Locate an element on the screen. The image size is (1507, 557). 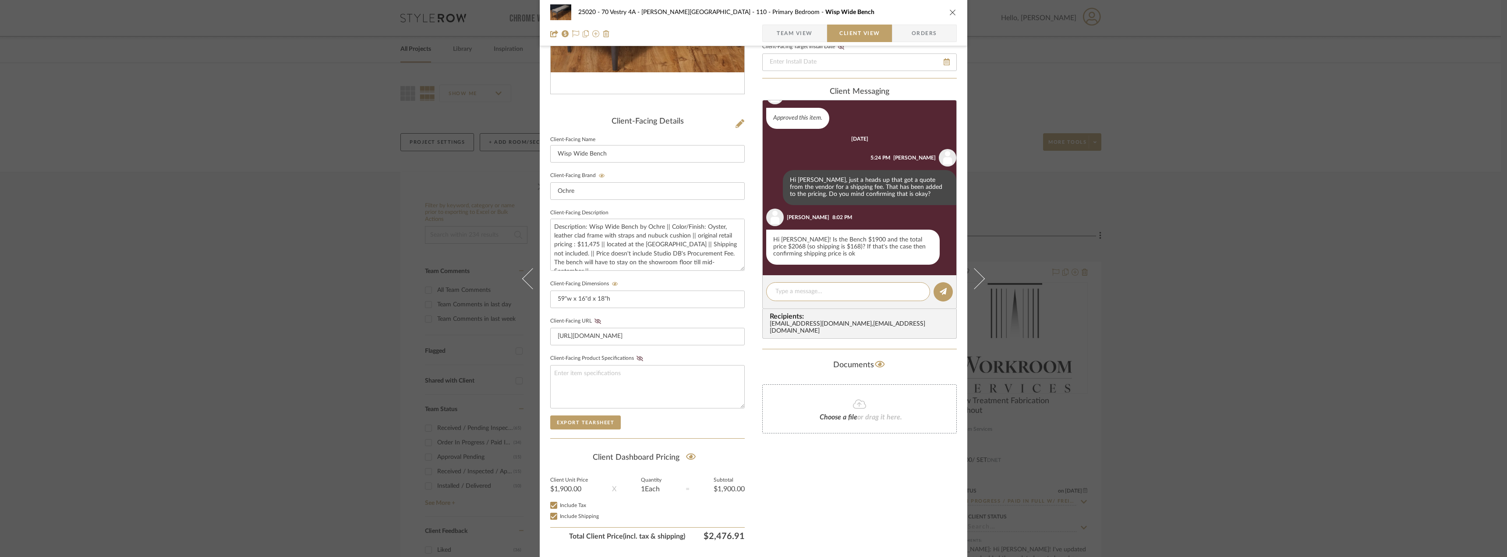
span: Choose a file is located at coordinates (838, 417).